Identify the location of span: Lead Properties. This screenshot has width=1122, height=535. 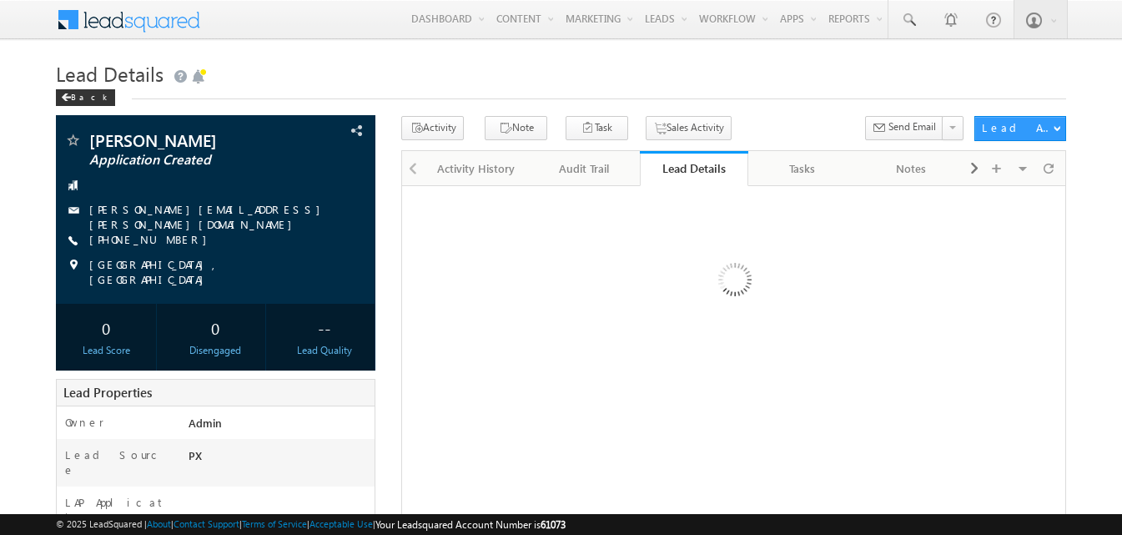
(108, 392).